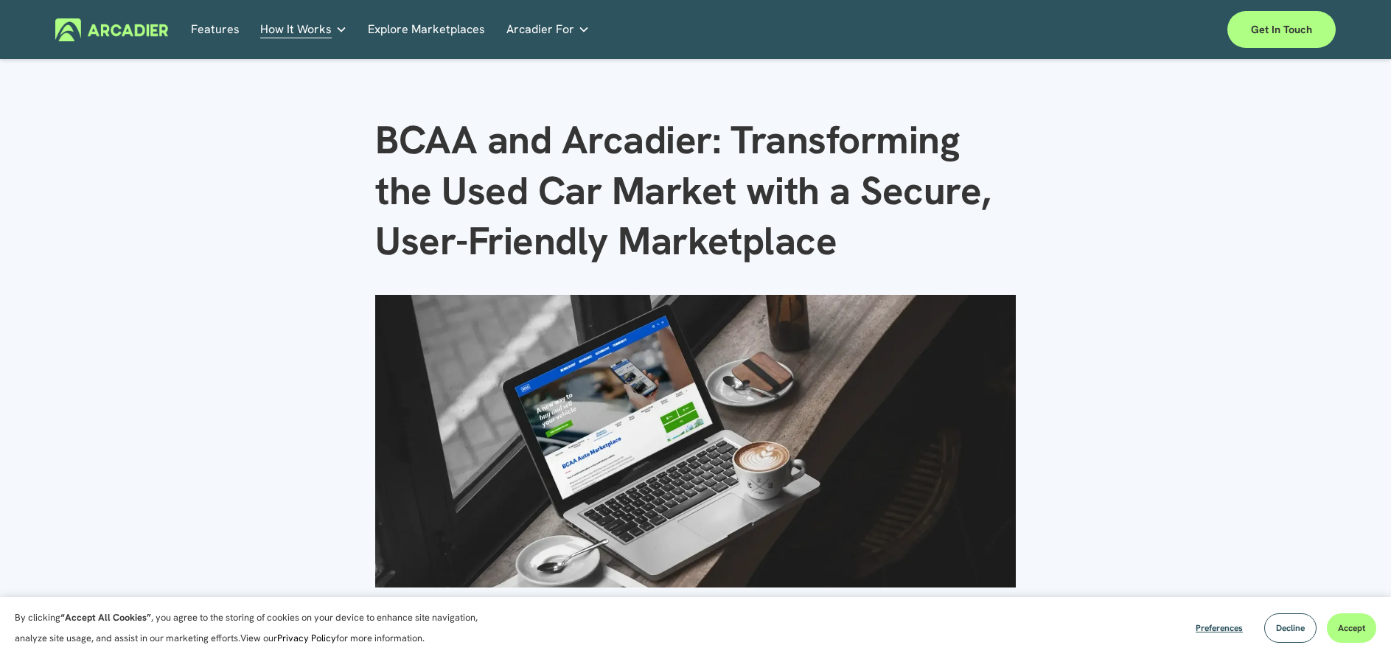 Image resolution: width=1391 pixels, height=659 pixels. What do you see at coordinates (1281, 29) in the screenshot?
I see `a: Get in touch` at bounding box center [1281, 29].